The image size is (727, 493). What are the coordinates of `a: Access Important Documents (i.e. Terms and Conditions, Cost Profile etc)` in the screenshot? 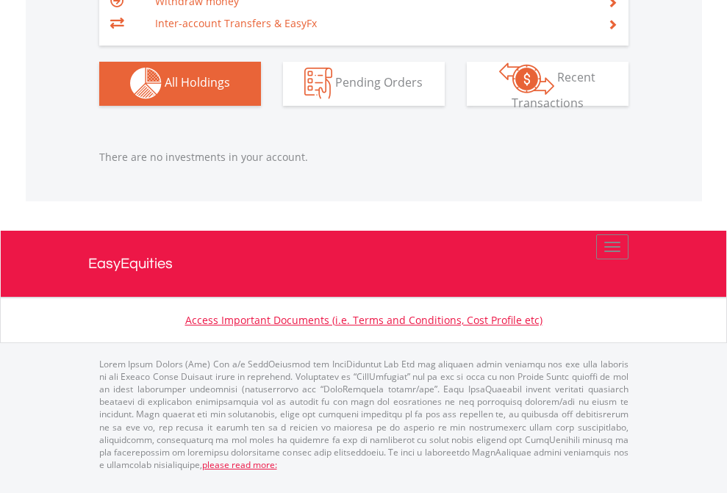 It's located at (364, 320).